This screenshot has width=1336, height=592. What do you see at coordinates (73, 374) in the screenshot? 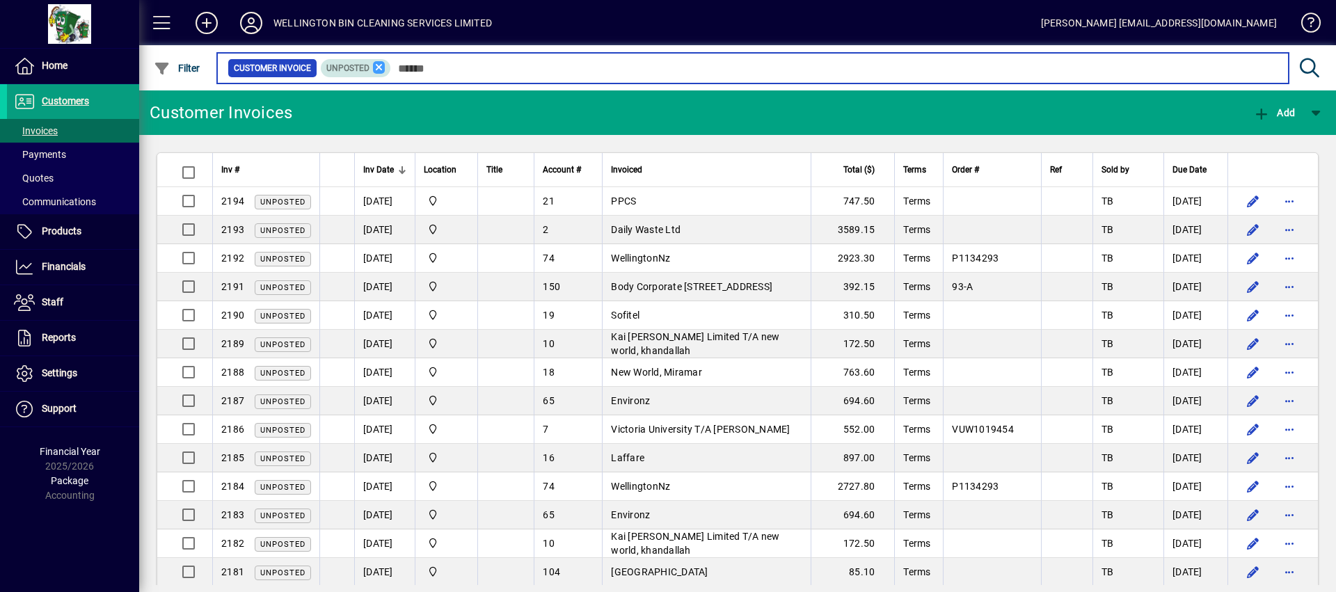
I see `a: Settings` at bounding box center [73, 374].